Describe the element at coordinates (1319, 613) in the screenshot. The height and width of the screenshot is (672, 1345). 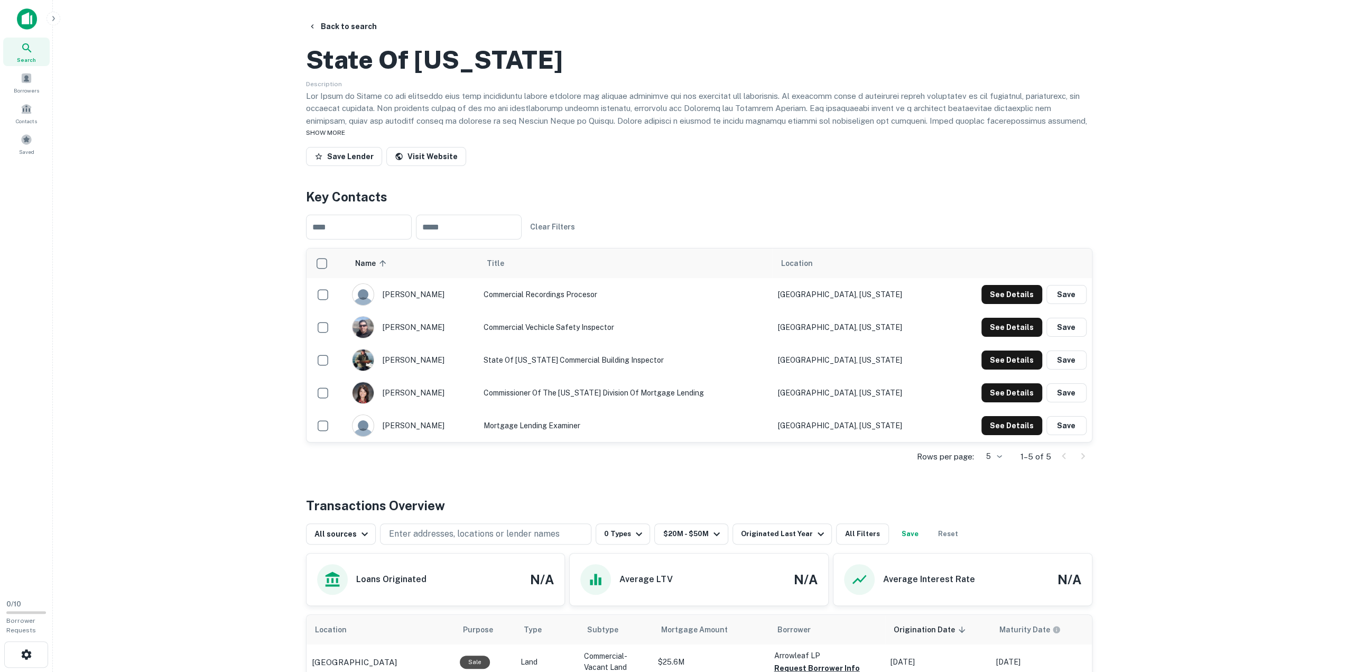
I see `div: Chat Widget` at that location.